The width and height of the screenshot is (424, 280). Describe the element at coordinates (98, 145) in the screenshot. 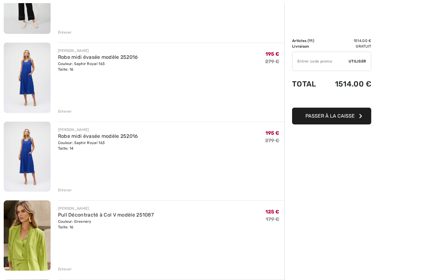

I see `div: Couleur: Saphir Royal 163 Taille: 14` at that location.